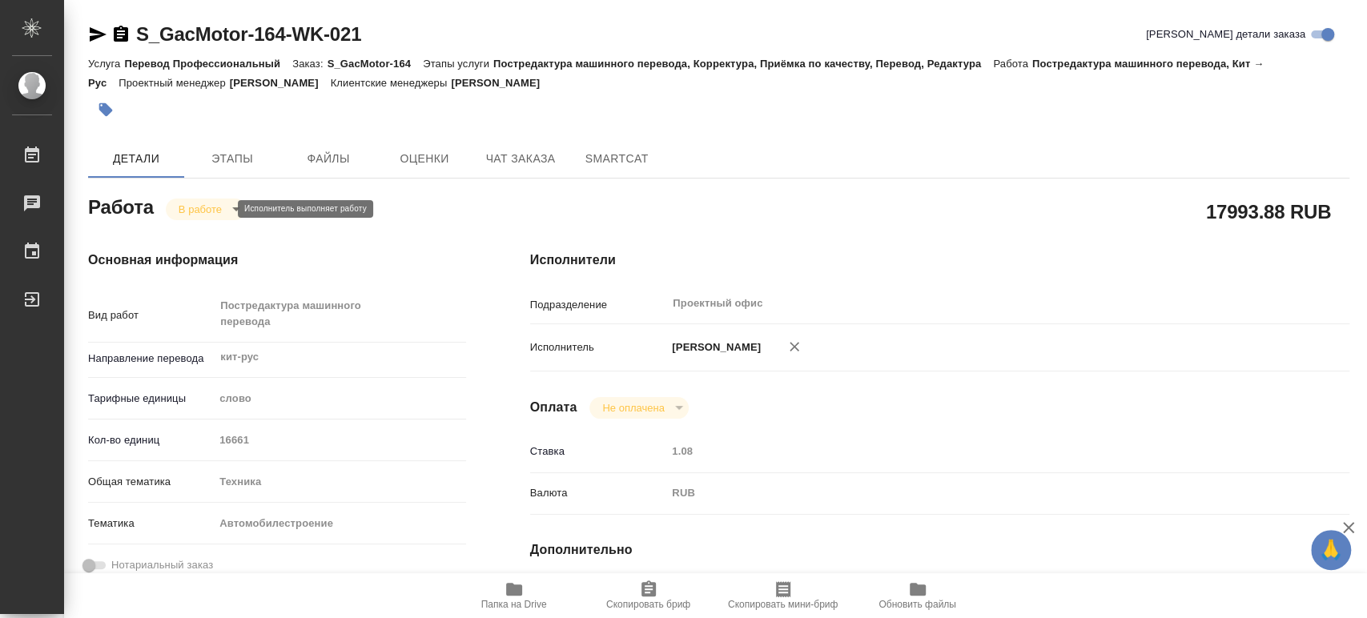 The image size is (1367, 618). Describe the element at coordinates (633, 408) in the screenshot. I see `button: Не оплачена` at that location.